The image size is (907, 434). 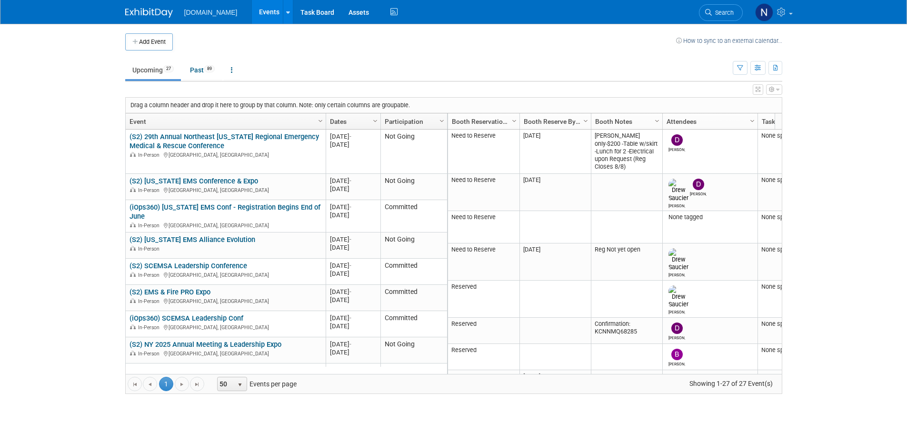 What do you see at coordinates (150, 384) in the screenshot?
I see `a: Go to the previous page` at bounding box center [150, 384].